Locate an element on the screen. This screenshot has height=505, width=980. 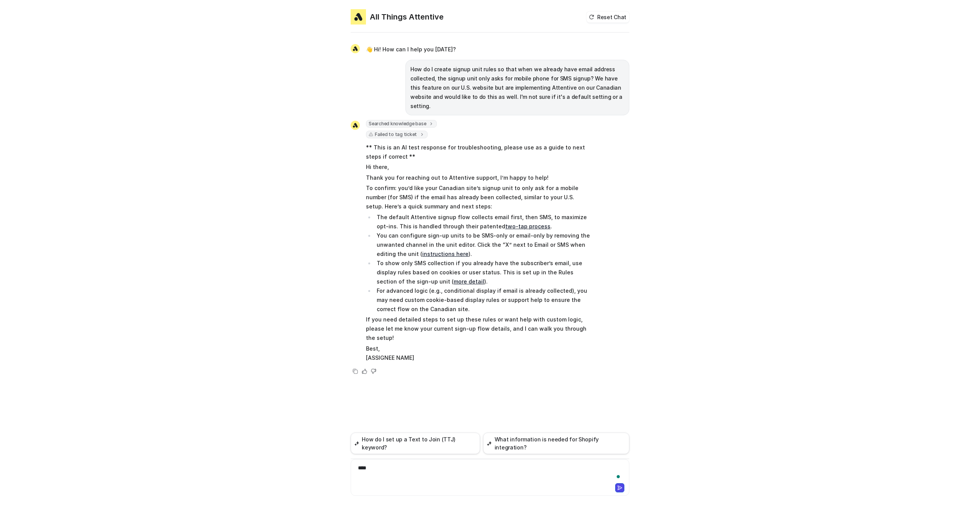
p: How do I create signup unit rules so that when we already have email address collected, the signu... is located at coordinates (517, 88).